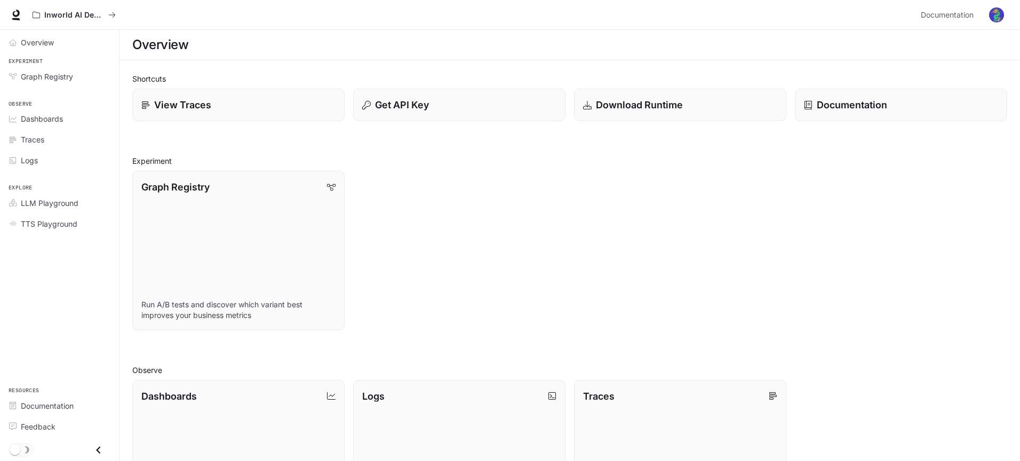 The width and height of the screenshot is (1020, 461). Describe the element at coordinates (59, 426) in the screenshot. I see `a: Feedback` at that location.